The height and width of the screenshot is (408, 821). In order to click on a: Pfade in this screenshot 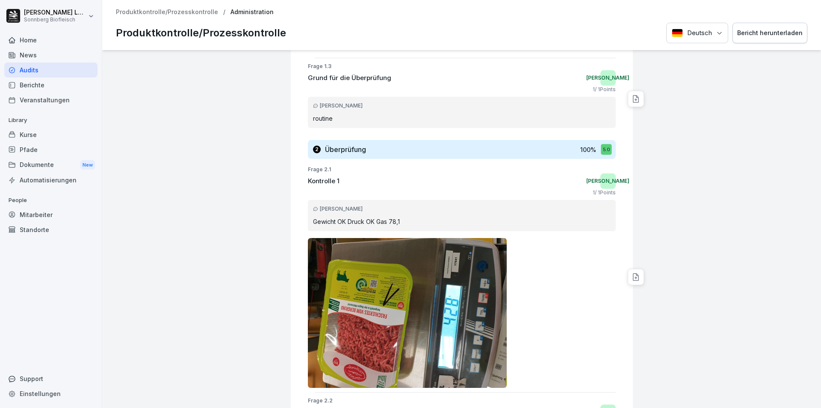, I will do `click(51, 149)`.